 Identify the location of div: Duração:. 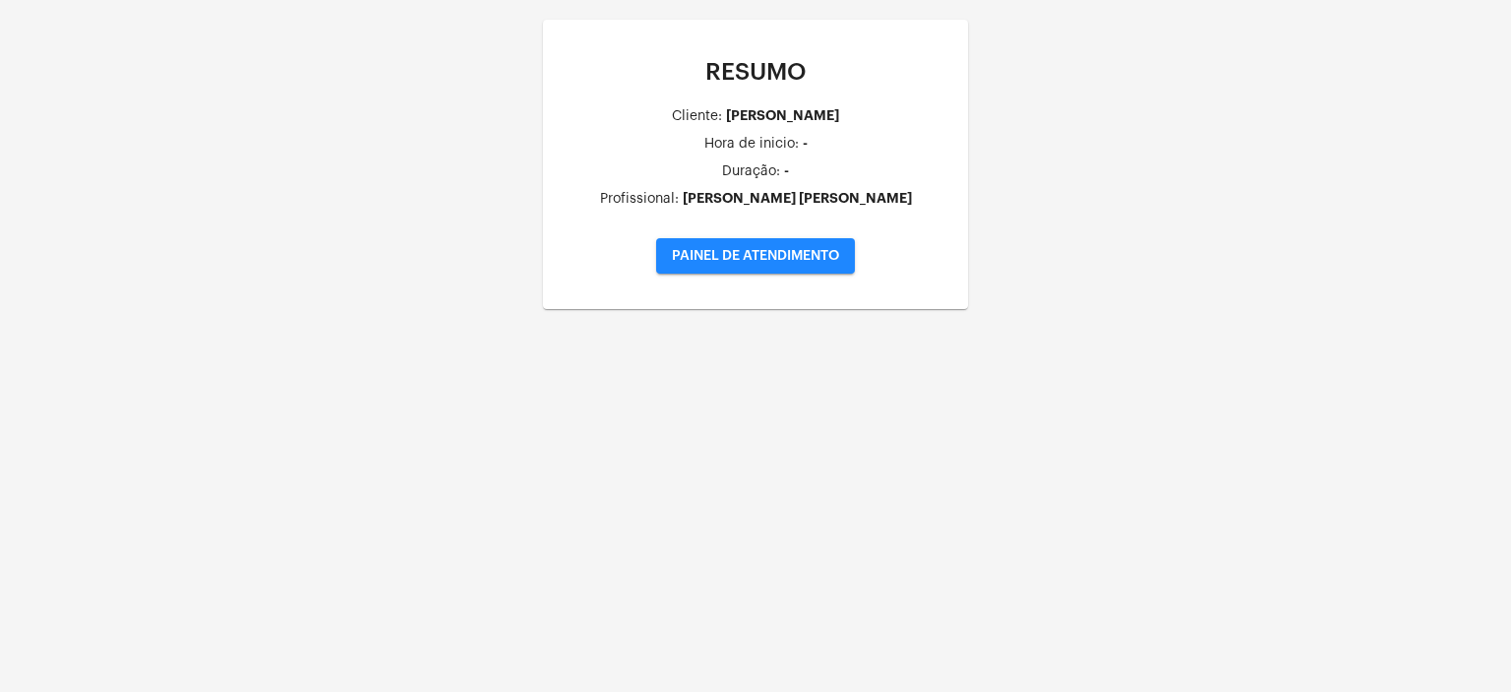
(751, 171).